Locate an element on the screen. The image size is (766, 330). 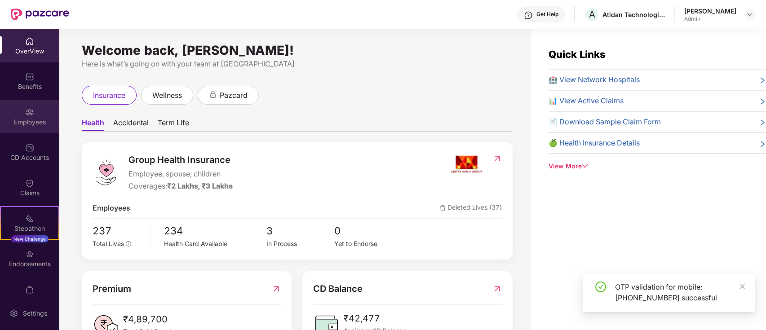
img: logo is located at coordinates (106, 172).